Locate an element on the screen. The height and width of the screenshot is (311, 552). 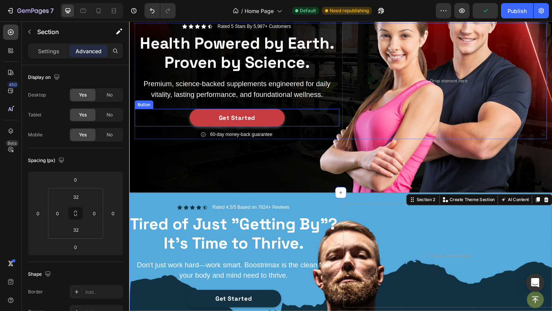
div: Open Intercom Messenger is located at coordinates (535, 283).